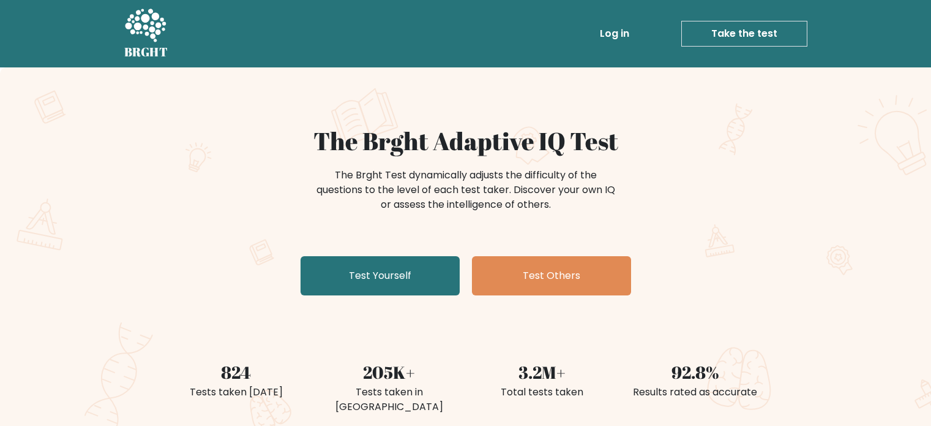 The height and width of the screenshot is (426, 931). Describe the element at coordinates (696, 392) in the screenshot. I see `div: Results rated as accurate` at that location.